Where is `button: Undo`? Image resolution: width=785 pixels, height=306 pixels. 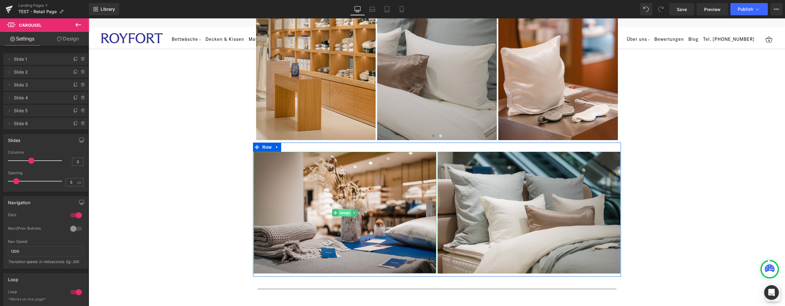 button: Undo is located at coordinates (646, 9).